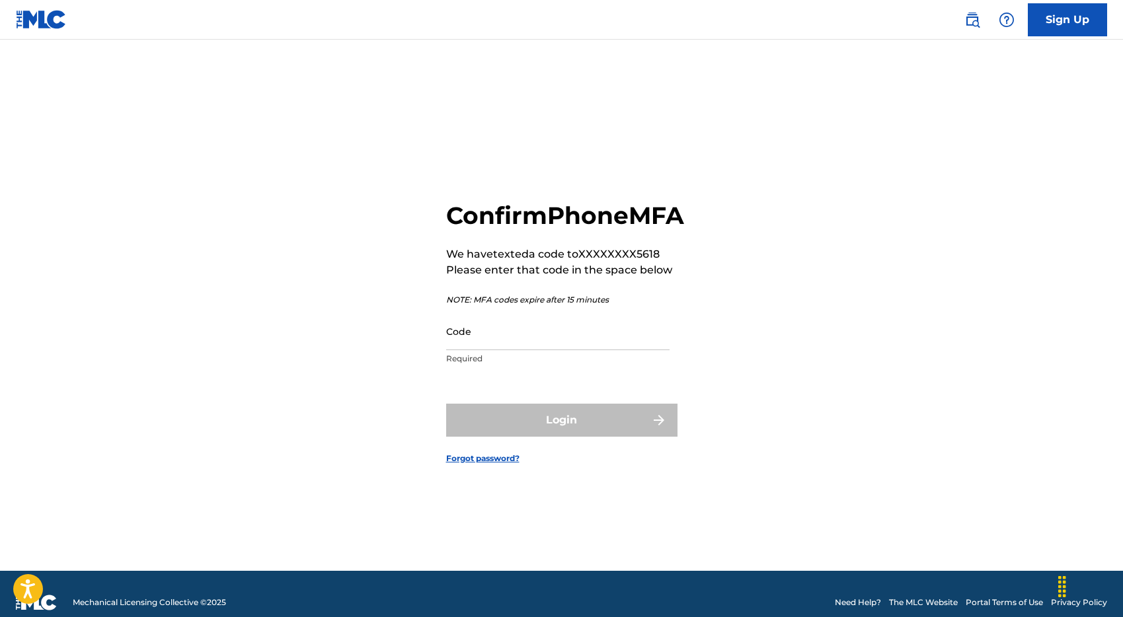 This screenshot has width=1123, height=617. I want to click on img: help, so click(1006, 20).